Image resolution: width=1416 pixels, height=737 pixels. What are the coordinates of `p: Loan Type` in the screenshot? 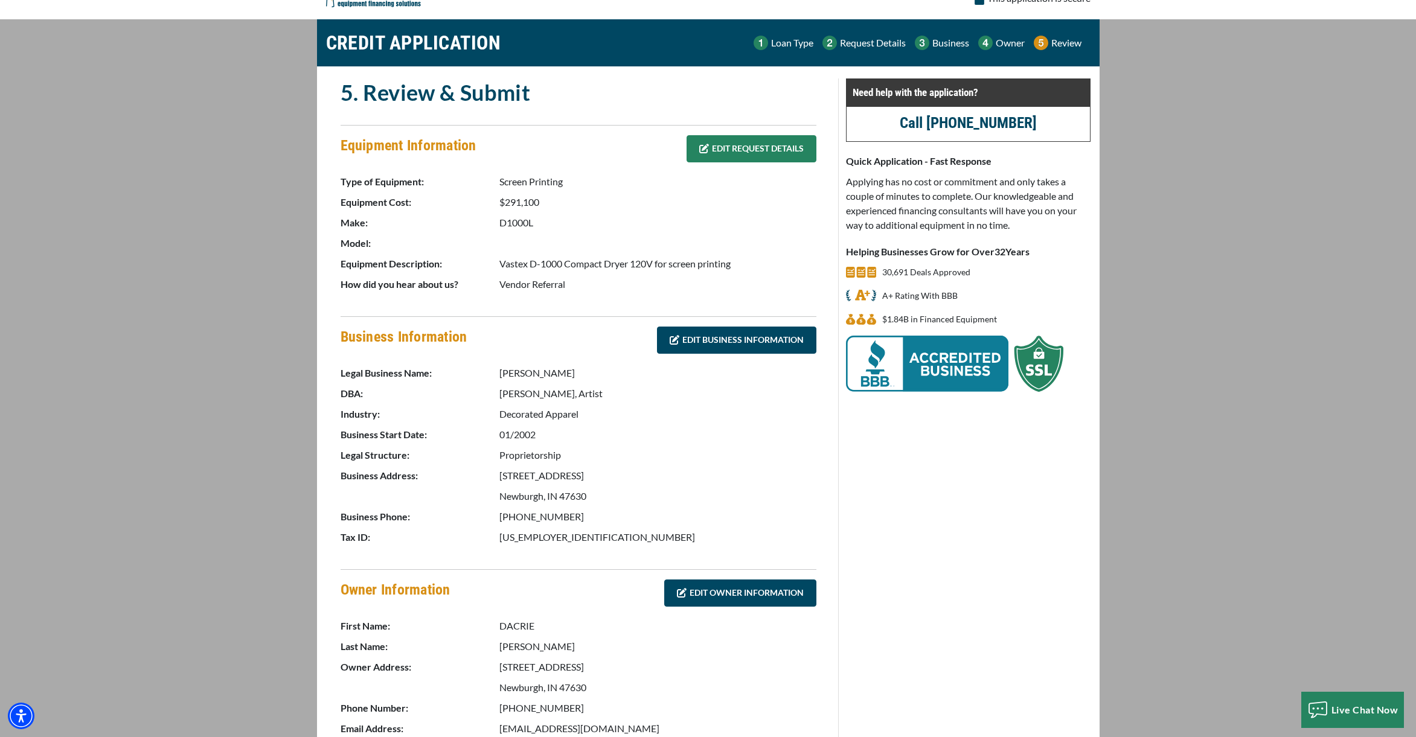 It's located at (792, 43).